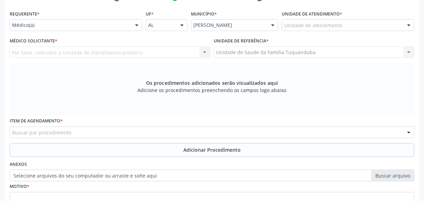 The image size is (424, 201). What do you see at coordinates (212, 150) in the screenshot?
I see `button: Adicionar Procedimento` at bounding box center [212, 150].